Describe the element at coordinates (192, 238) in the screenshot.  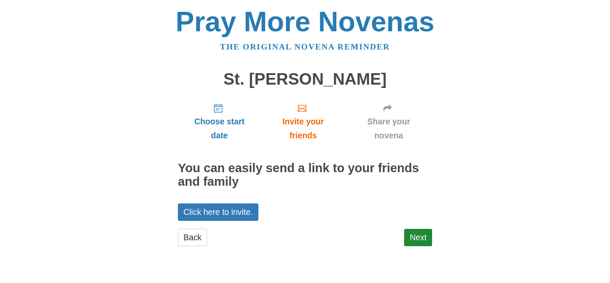
I see `a: Back` at that location.